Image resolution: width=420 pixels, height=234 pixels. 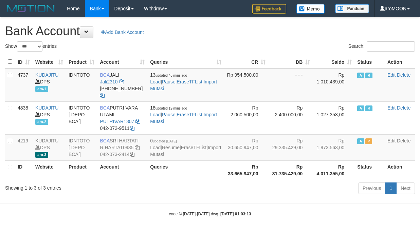 I want to click on h1: Bank Account, so click(x=210, y=31).